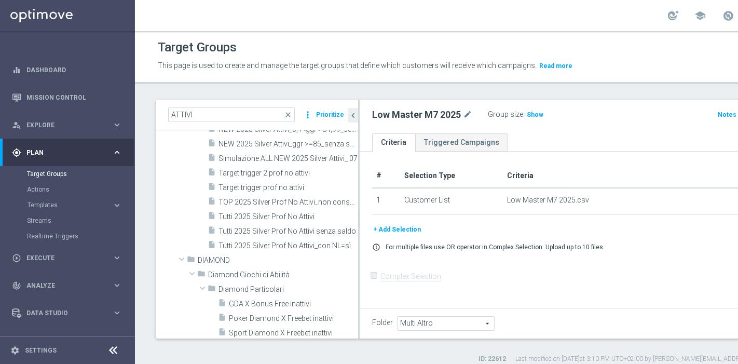 This screenshot has height=364, width=738. Describe the element at coordinates (67, 70) in the screenshot. I see `button: equalizer Dashboard` at that location.